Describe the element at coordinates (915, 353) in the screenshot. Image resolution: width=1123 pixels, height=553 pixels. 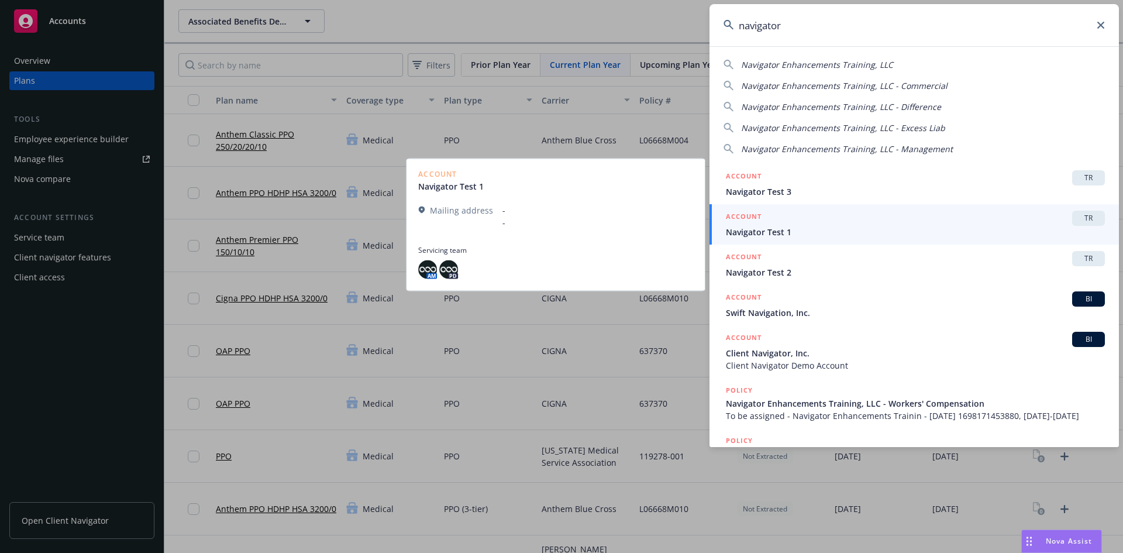
I see `span: Client Navigator, Inc.` at that location.